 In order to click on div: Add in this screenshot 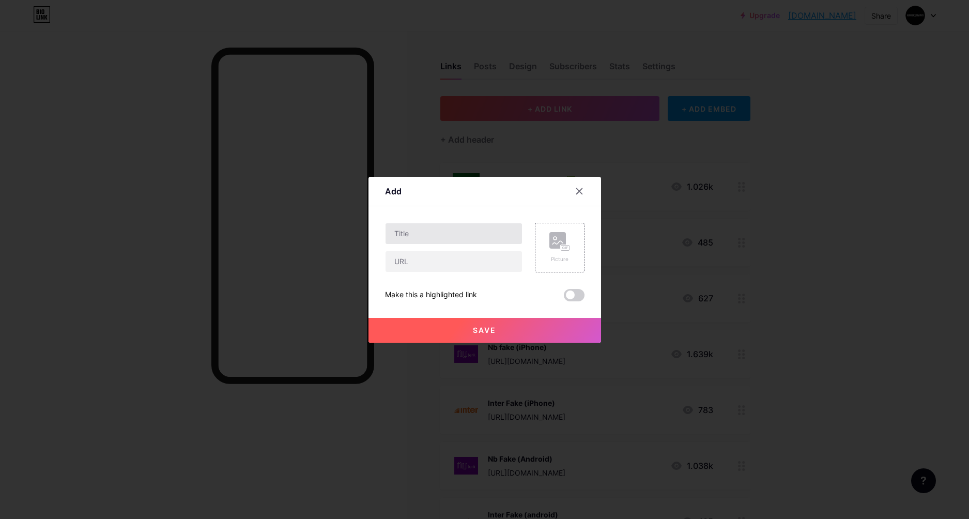, I will do `click(393, 191)`.